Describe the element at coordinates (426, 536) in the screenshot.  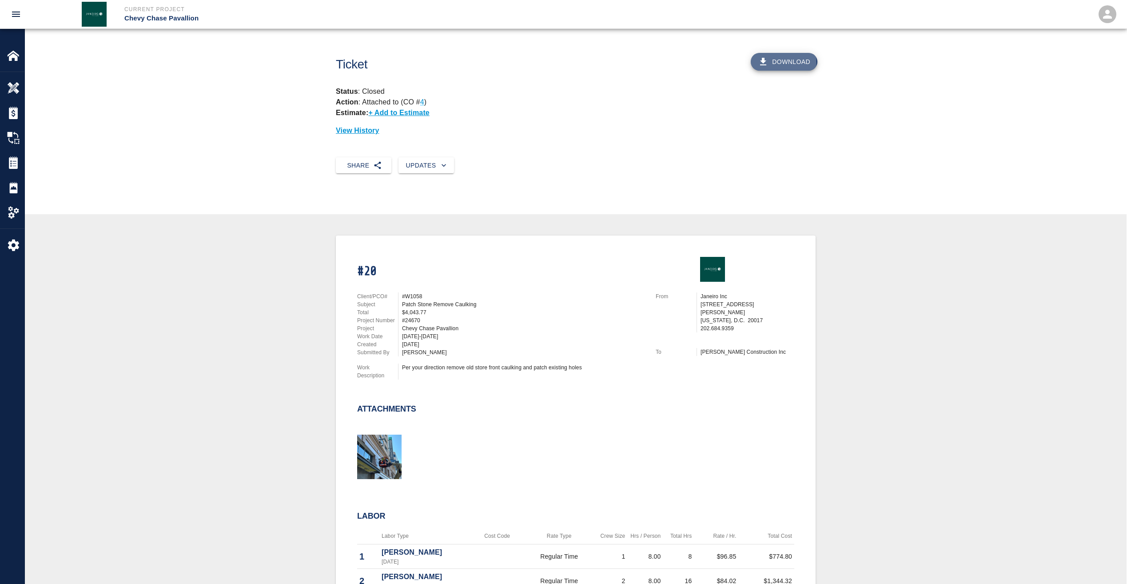
I see `th: Labor Type` at that location.